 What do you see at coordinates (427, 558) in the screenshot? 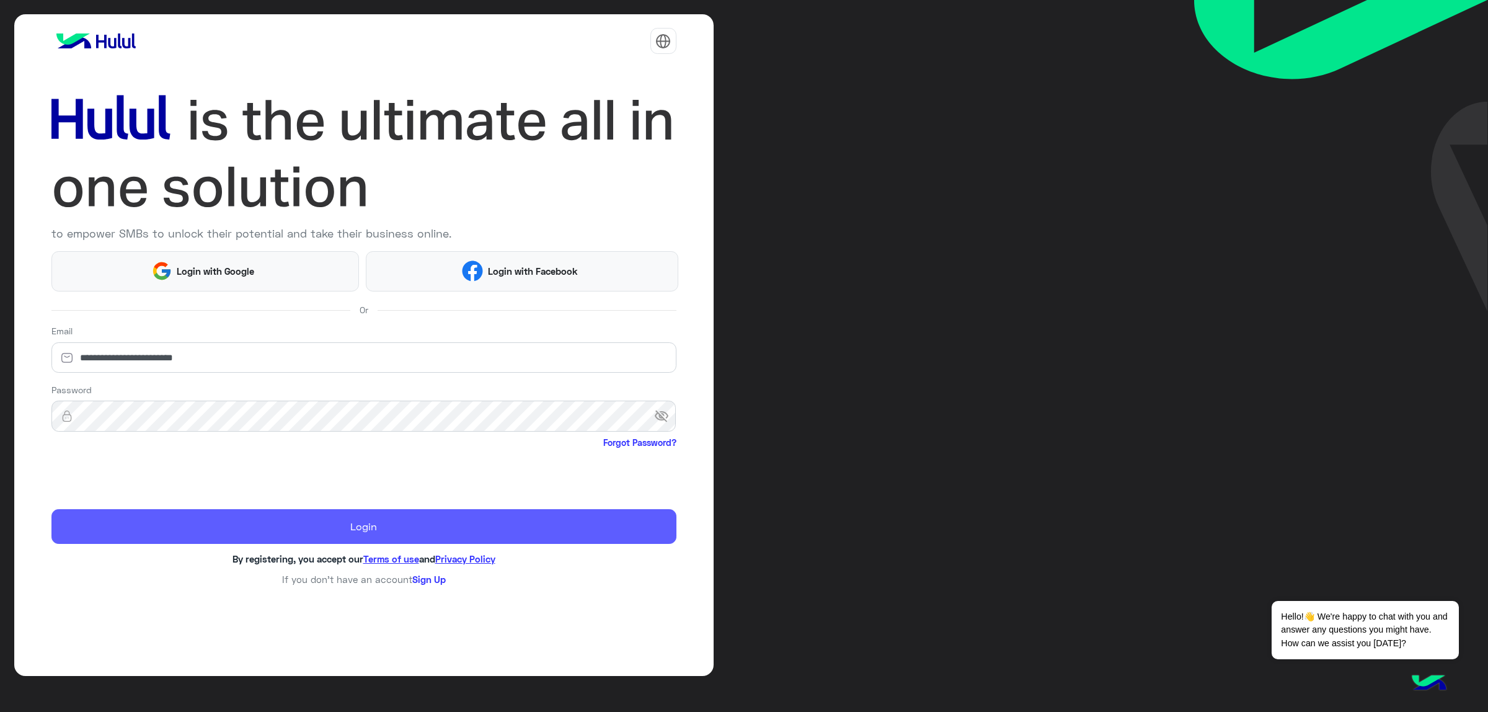
I see `span: and` at bounding box center [427, 558].